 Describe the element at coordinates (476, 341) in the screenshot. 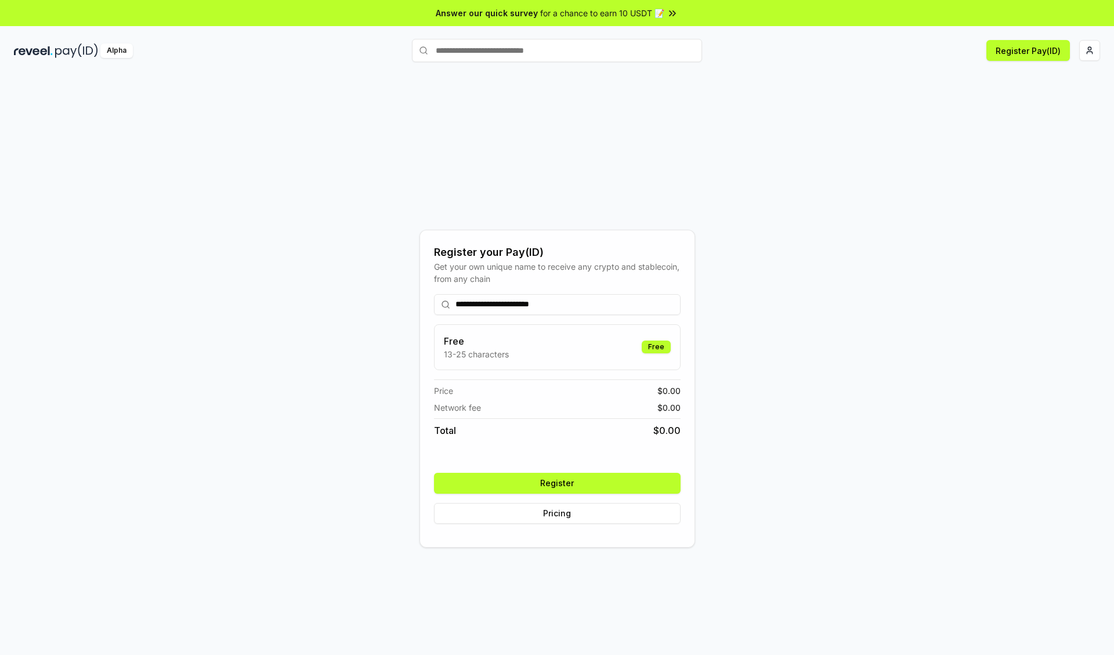

I see `h3: Free` at that location.